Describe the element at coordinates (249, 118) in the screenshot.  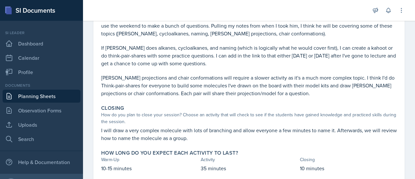
I see `div: How do you plan to close your session? Choose an activity that will check to see if the students ...` at that location.